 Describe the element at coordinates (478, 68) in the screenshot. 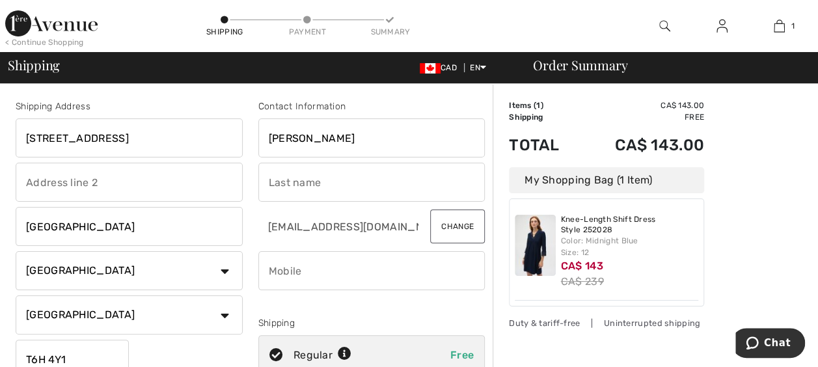

I see `span: EN` at that location.